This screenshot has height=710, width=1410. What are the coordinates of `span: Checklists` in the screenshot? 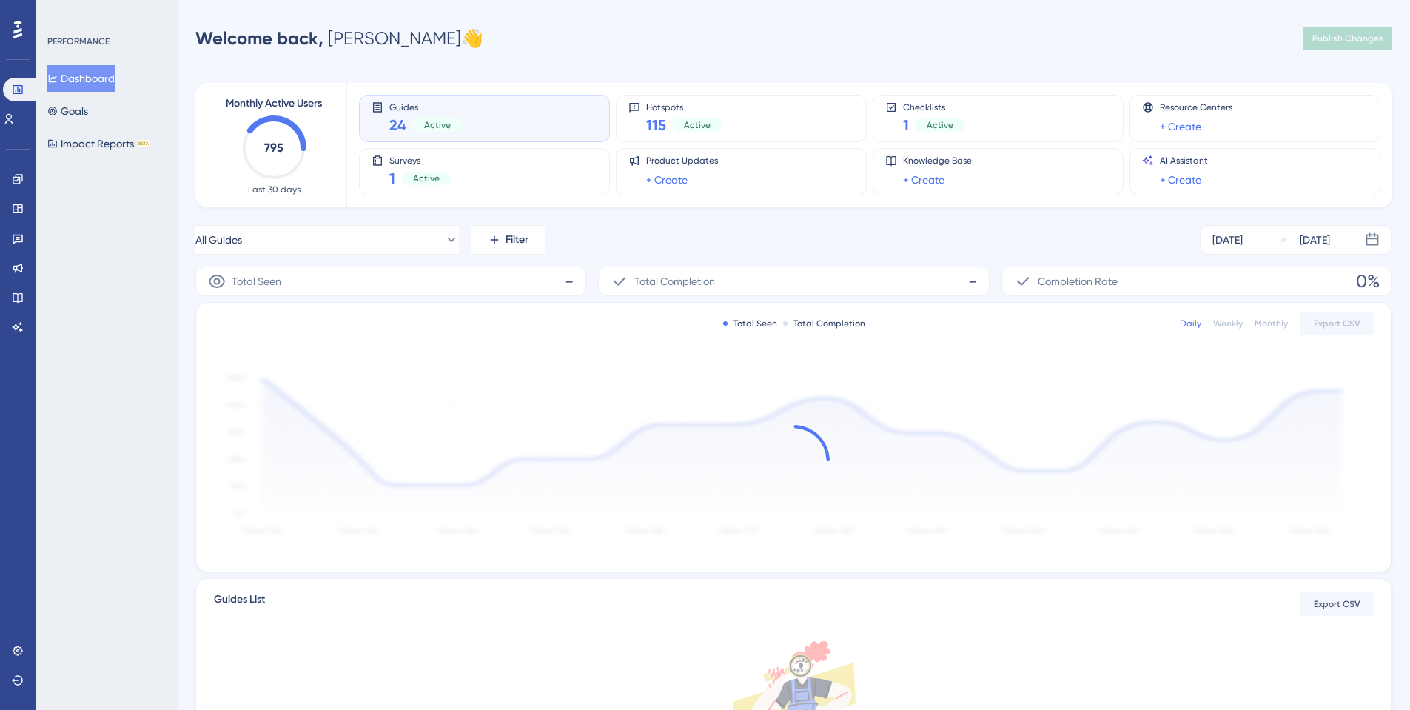 It's located at (934, 107).